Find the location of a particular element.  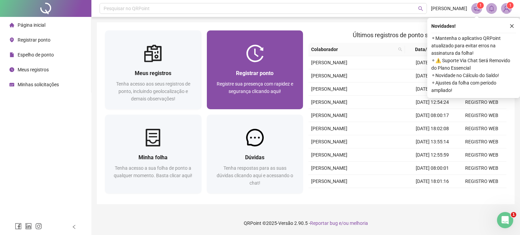

span: Reportar bug e/ou melhoria is located at coordinates (339, 223).